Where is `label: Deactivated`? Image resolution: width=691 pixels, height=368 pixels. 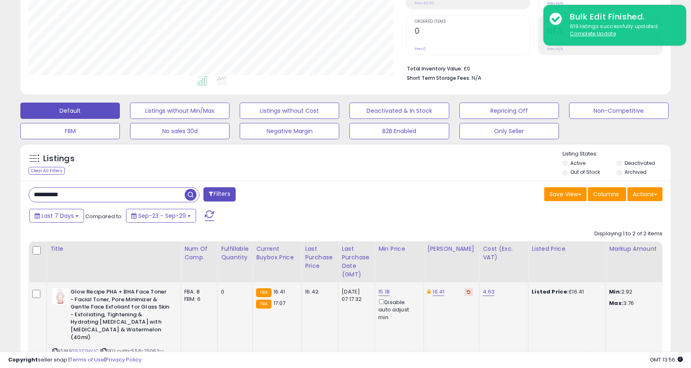
label: Deactivated is located at coordinates (639, 163).